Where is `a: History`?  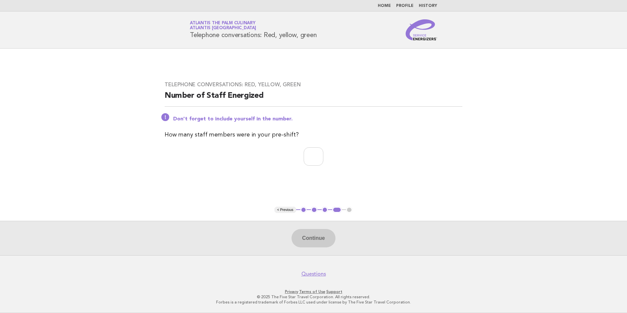
a: History is located at coordinates (428, 6).